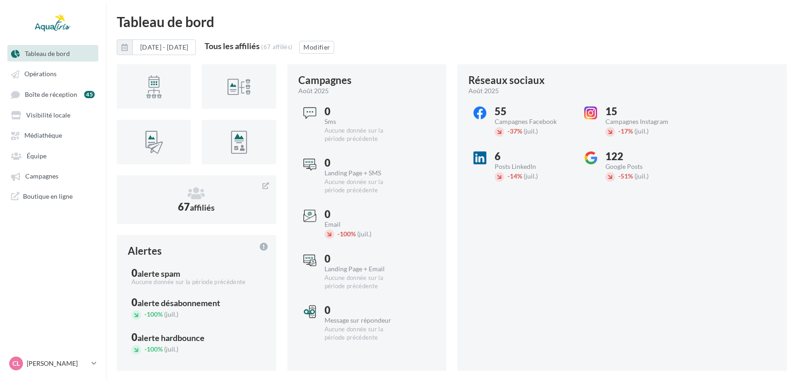 Image resolution: width=798 pixels, height=380 pixels. Describe the element at coordinates (362, 269) in the screenshot. I see `div: Landing Page + Email` at that location.